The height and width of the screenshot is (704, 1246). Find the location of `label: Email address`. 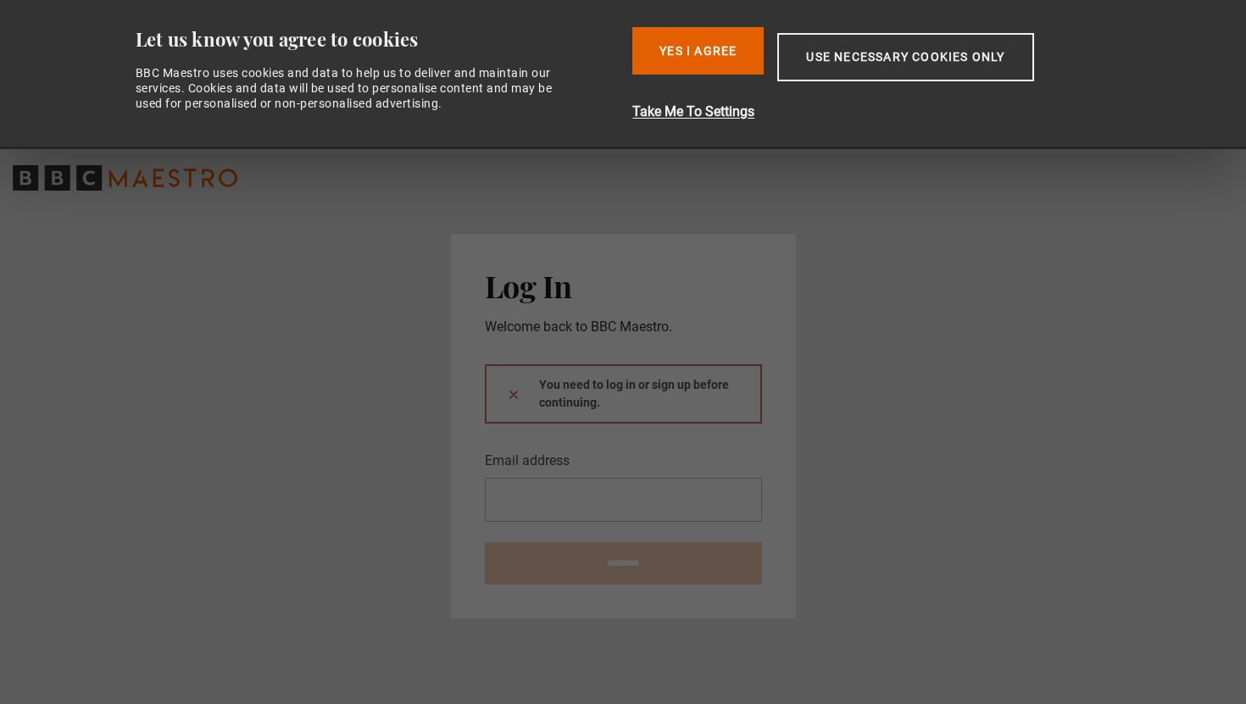

label: Email address is located at coordinates (527, 461).